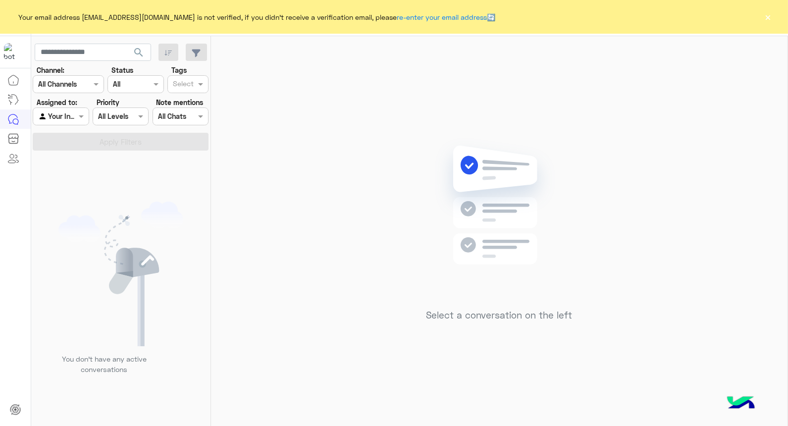  Describe the element at coordinates (122, 70) in the screenshot. I see `label: Status` at that location.